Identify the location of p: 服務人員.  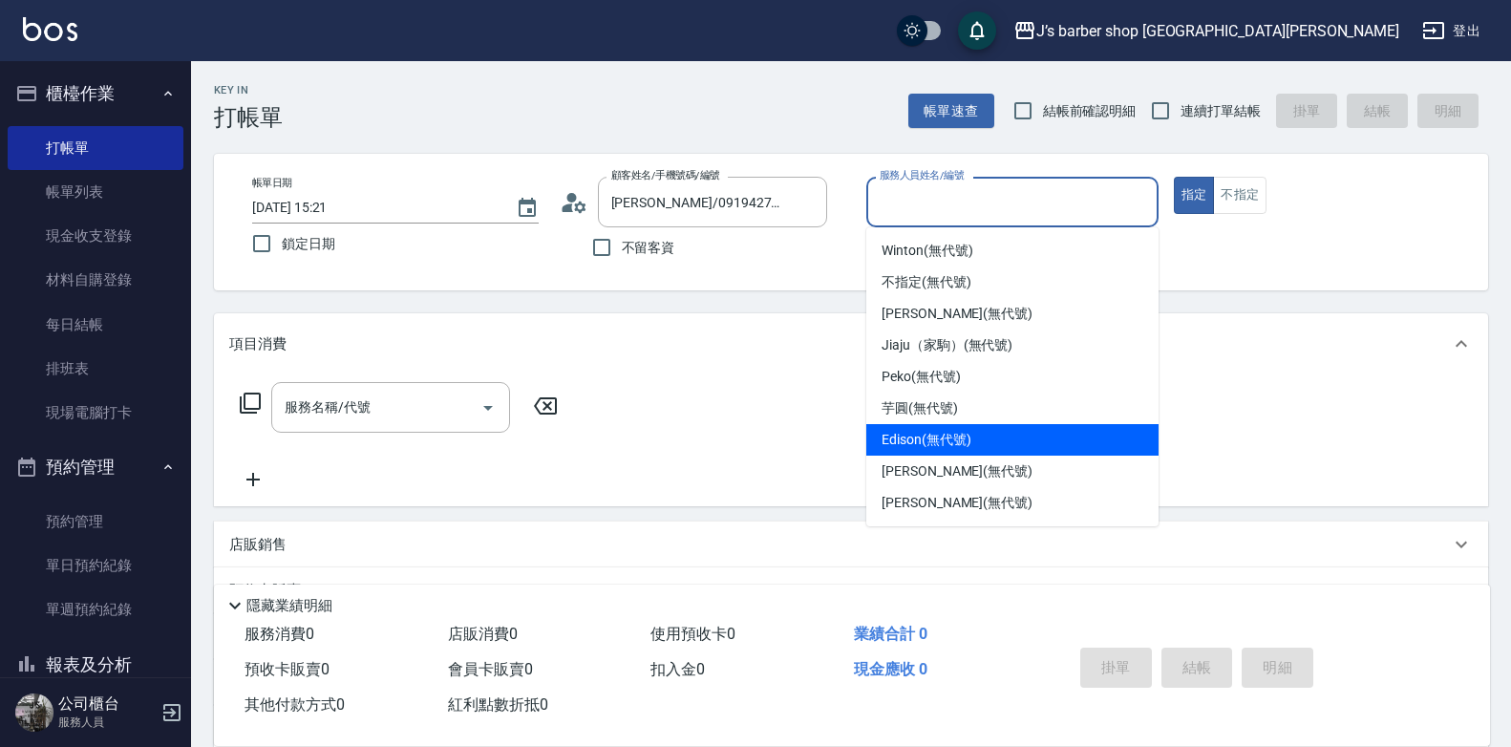
(107, 722).